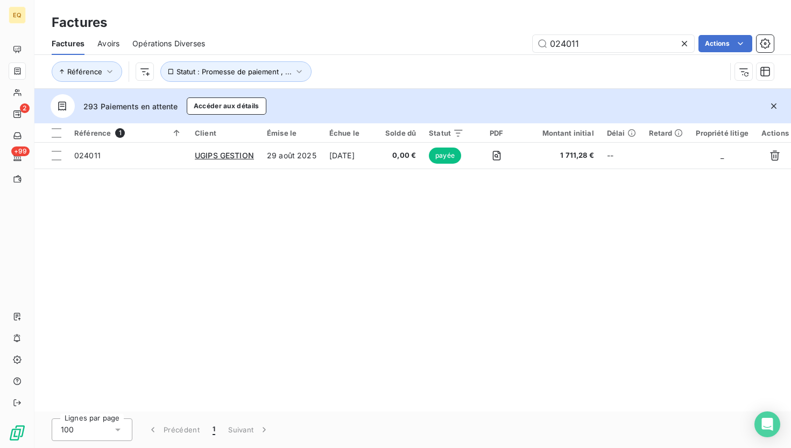  I want to click on span: 024011, so click(87, 155).